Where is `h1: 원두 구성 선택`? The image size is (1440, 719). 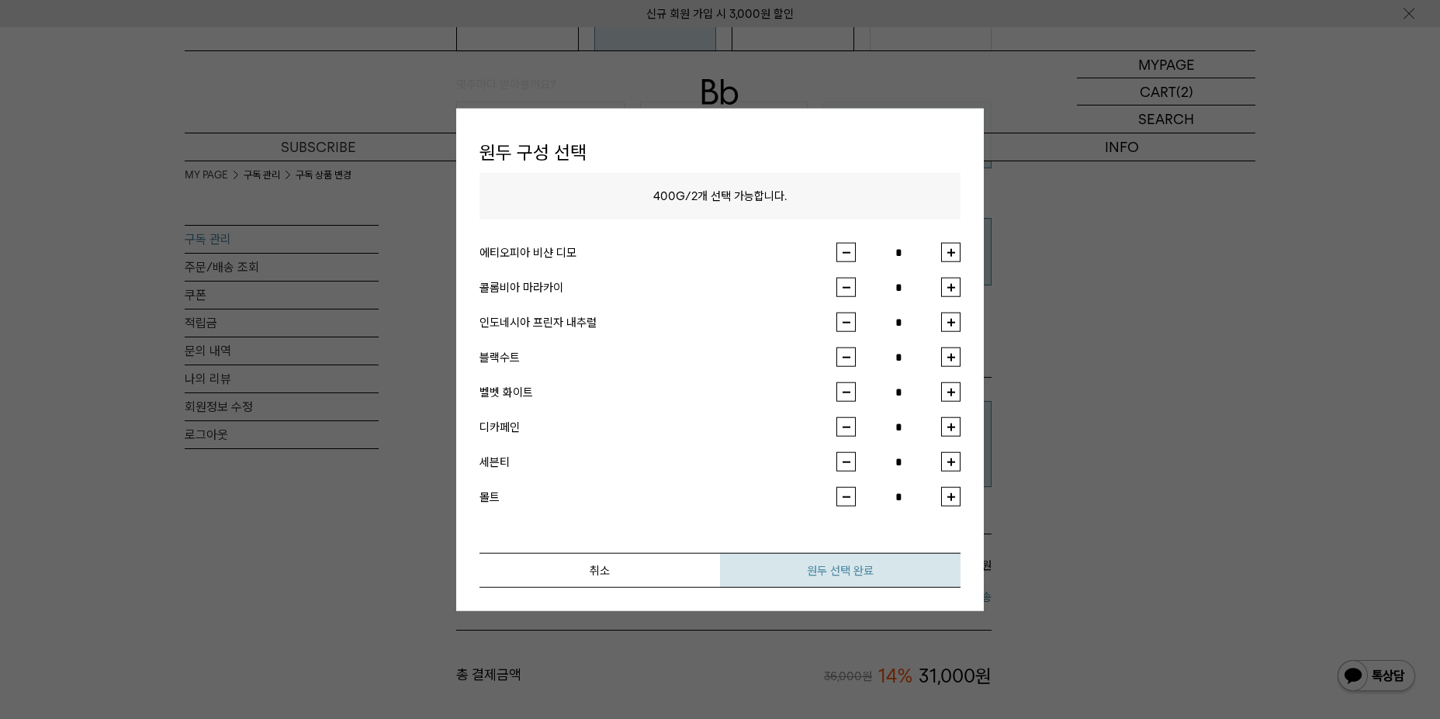
h1: 원두 구성 선택 is located at coordinates (720, 152).